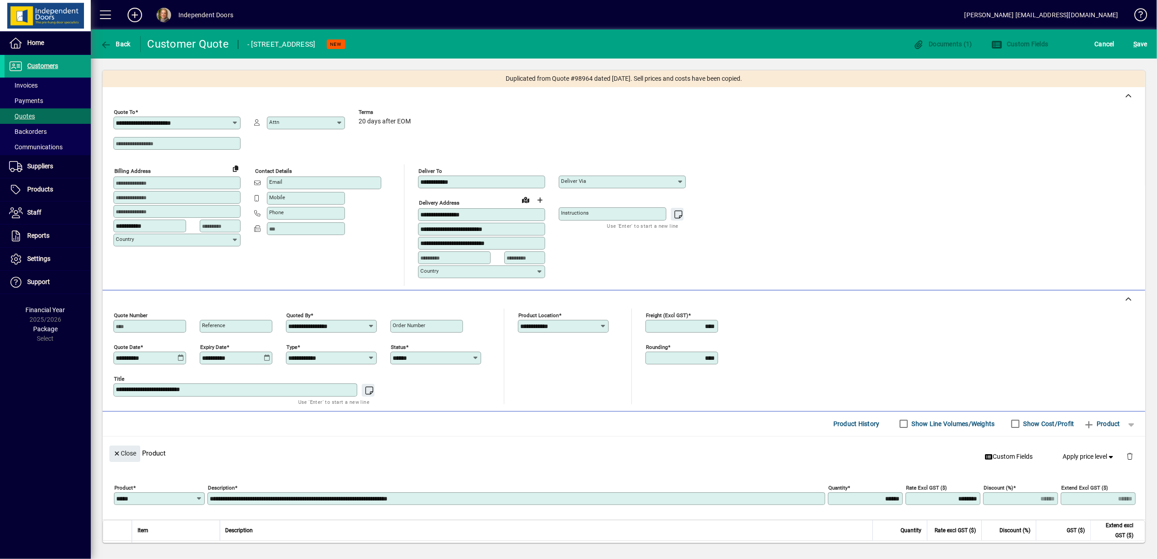 The height and width of the screenshot is (559, 1157). Describe the element at coordinates (430, 171) in the screenshot. I see `mat-label: Deliver To` at that location.